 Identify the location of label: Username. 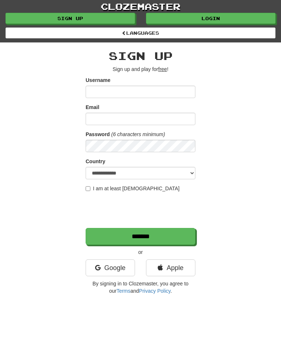
(98, 80).